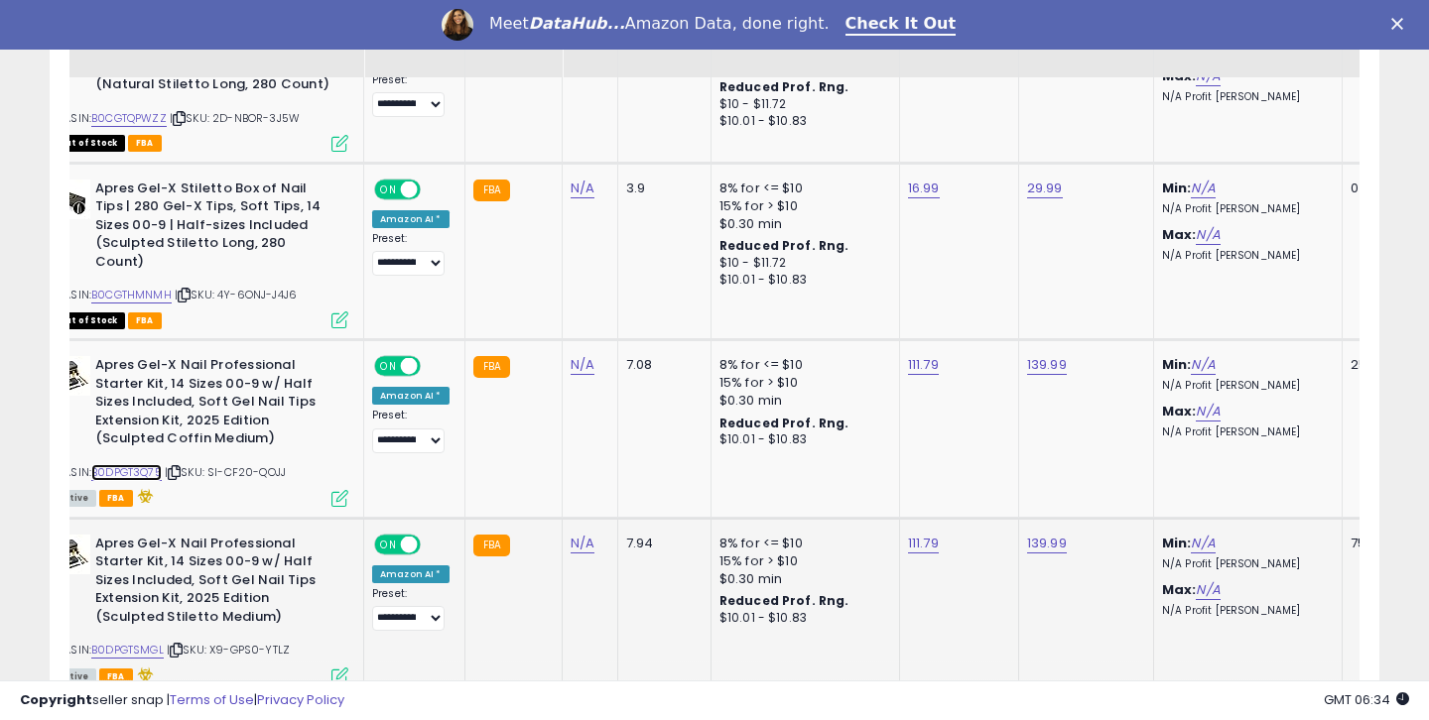 The width and height of the screenshot is (1429, 720). What do you see at coordinates (661, 544) in the screenshot?
I see `div: 7.94` at bounding box center [661, 544].